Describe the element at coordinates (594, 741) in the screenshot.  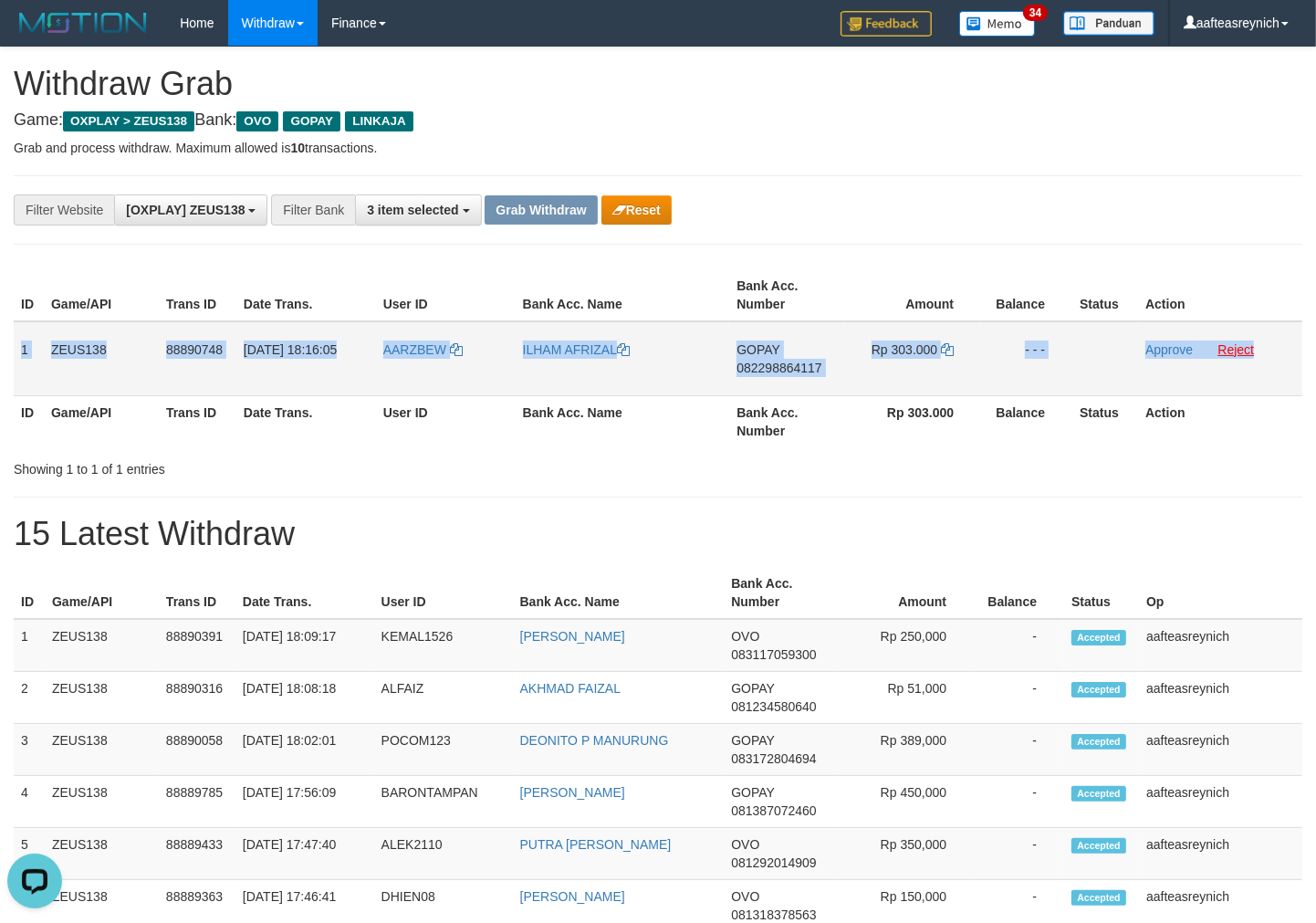
I see `a: DEONITO P MANURUNG` at that location.